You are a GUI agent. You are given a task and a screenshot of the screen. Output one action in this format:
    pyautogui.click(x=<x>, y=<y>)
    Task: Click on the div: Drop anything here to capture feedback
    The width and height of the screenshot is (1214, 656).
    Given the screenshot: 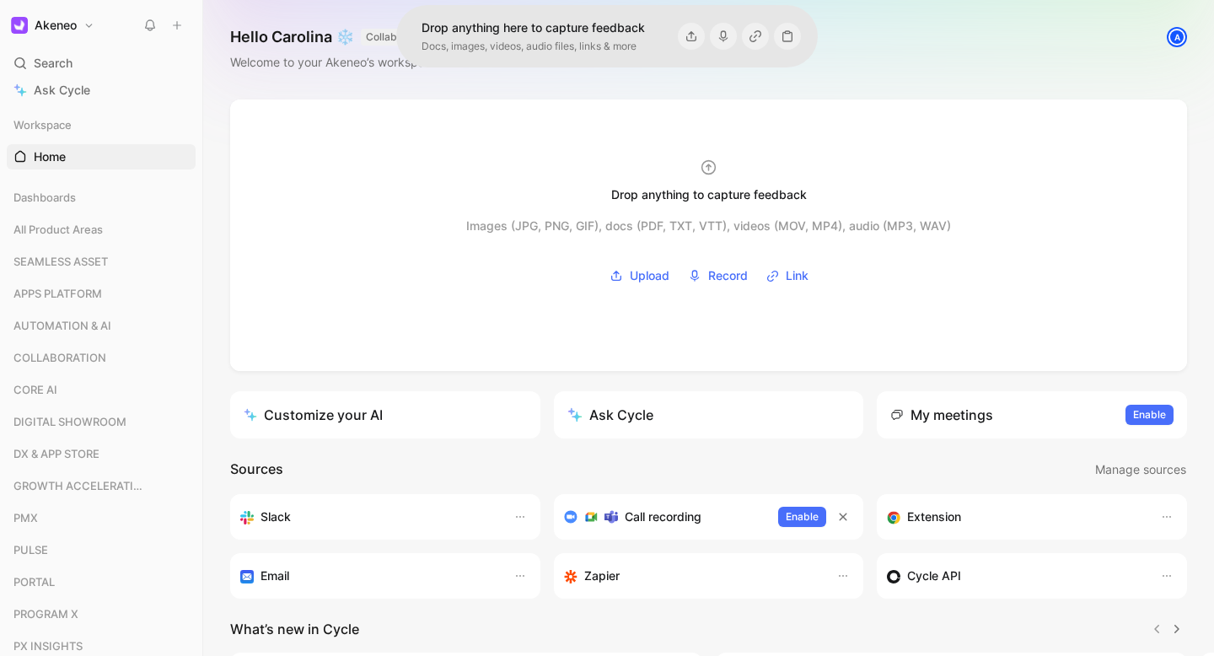 What is the action you would take?
    pyautogui.click(x=533, y=28)
    